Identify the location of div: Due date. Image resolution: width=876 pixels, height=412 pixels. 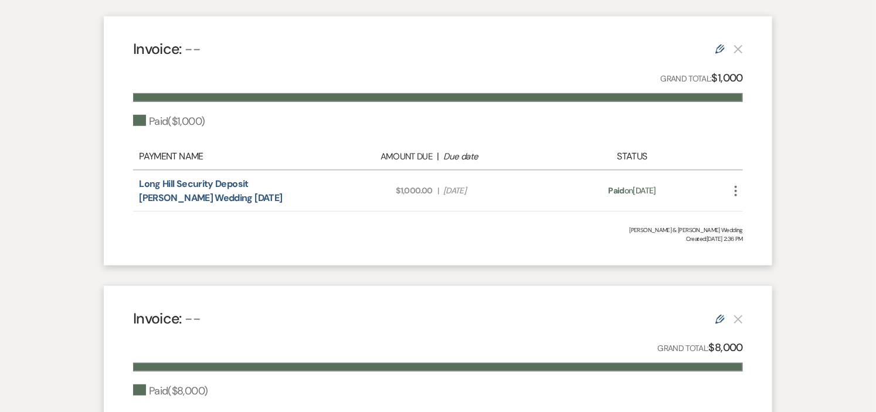
(498, 157).